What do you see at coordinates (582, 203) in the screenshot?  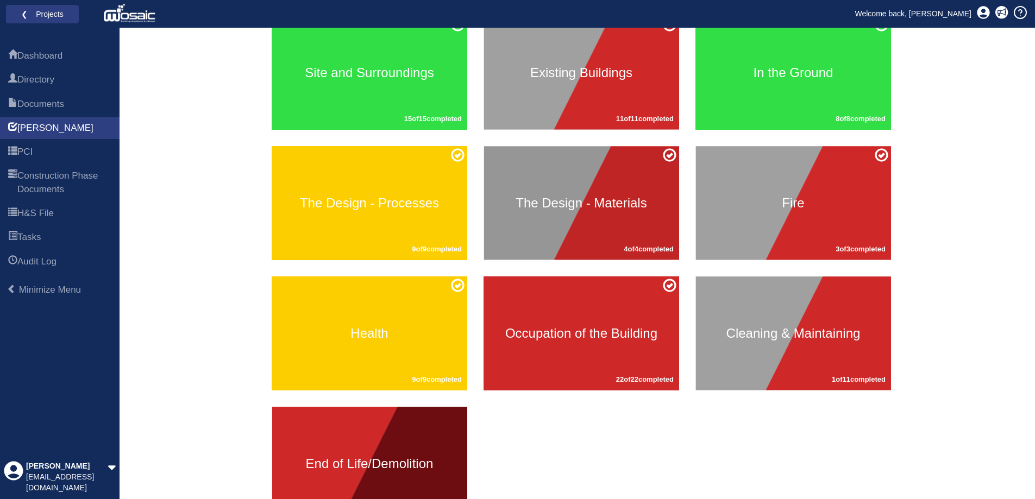 I see `a: The Design - Materials4of4completed` at bounding box center [582, 203].